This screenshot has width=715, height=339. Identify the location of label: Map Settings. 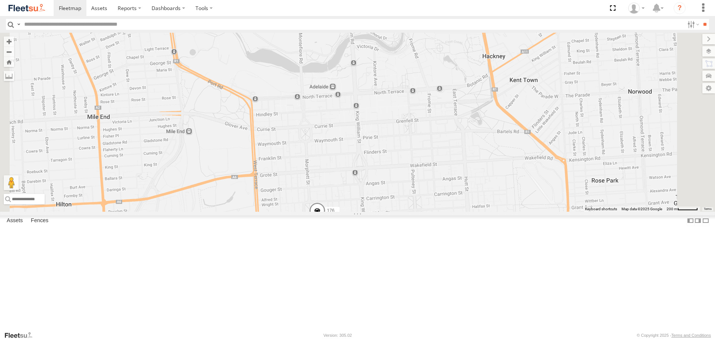
(709, 88).